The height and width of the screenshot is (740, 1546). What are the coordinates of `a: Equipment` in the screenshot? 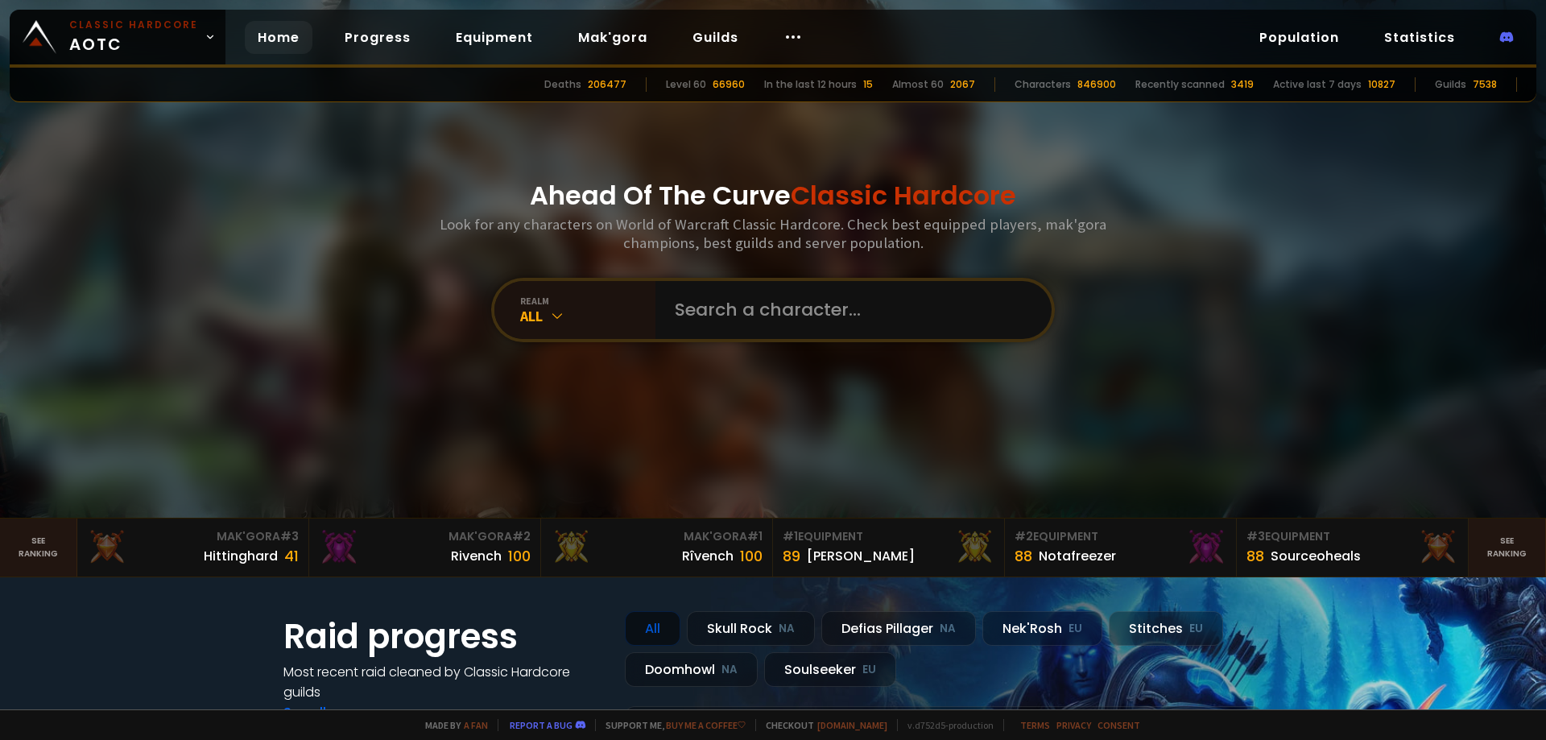 It's located at (494, 37).